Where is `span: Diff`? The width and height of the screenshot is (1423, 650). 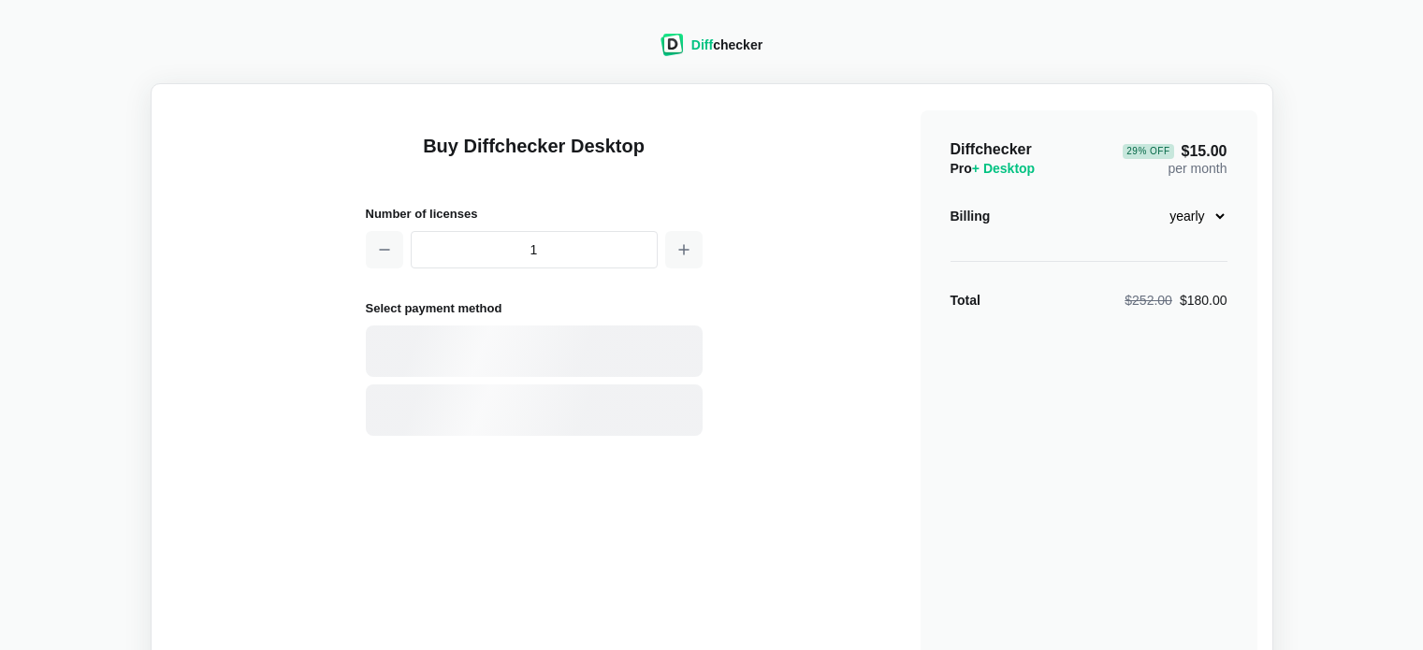 span: Diff is located at coordinates (702, 45).